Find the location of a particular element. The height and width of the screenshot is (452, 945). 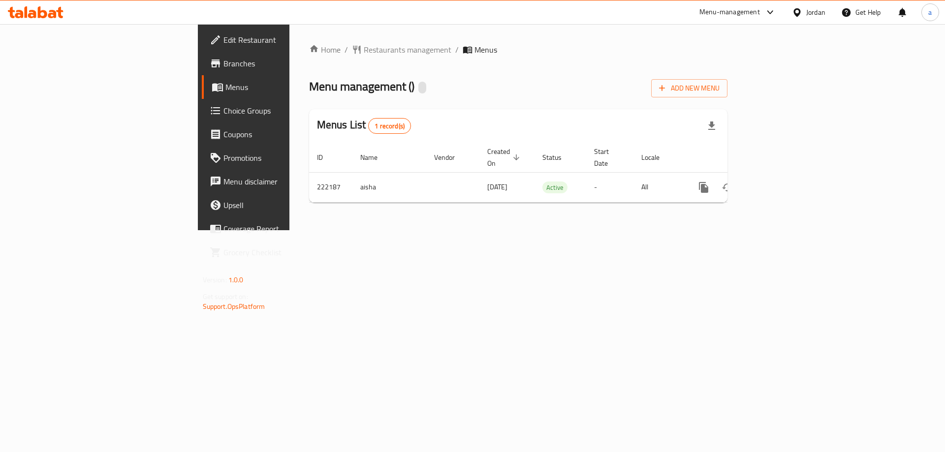

button: Add New Menu is located at coordinates (689, 88).